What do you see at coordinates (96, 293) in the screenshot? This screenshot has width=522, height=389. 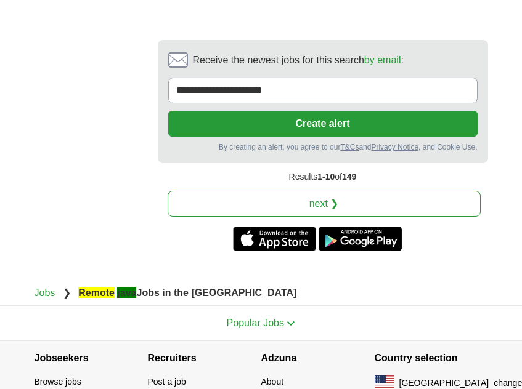 I see `span: Remote` at bounding box center [96, 293].